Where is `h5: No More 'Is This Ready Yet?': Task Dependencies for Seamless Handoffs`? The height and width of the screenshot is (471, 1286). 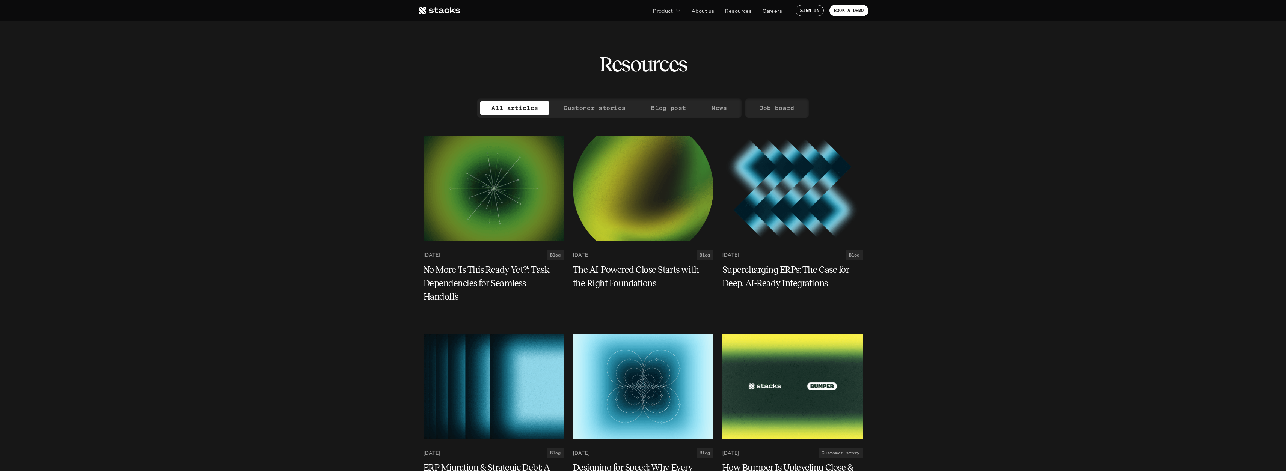
h5: No More 'Is This Ready Yet?': Task Dependencies for Seamless Handoffs is located at coordinates (489, 283).